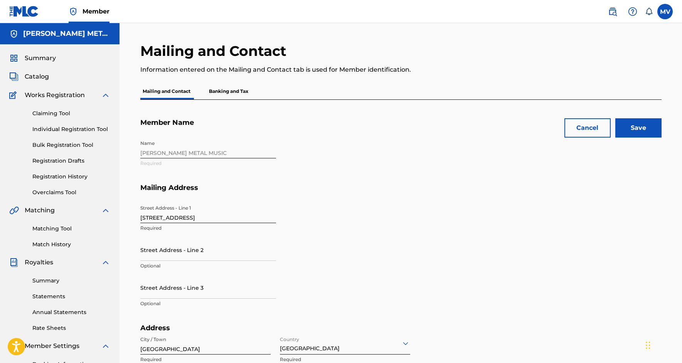 The width and height of the screenshot is (682, 363). I want to click on span: Summary, so click(40, 58).